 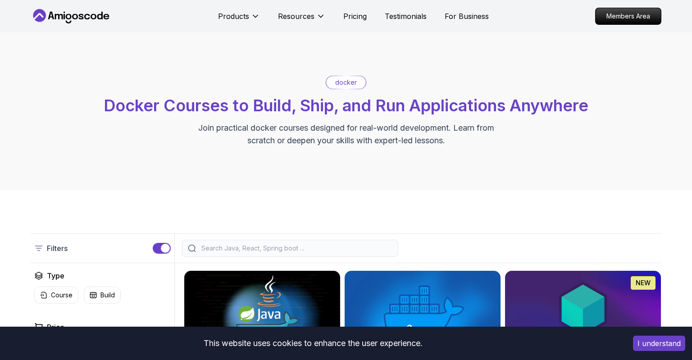 I want to click on img: Docker For Professionals card, so click(x=422, y=314).